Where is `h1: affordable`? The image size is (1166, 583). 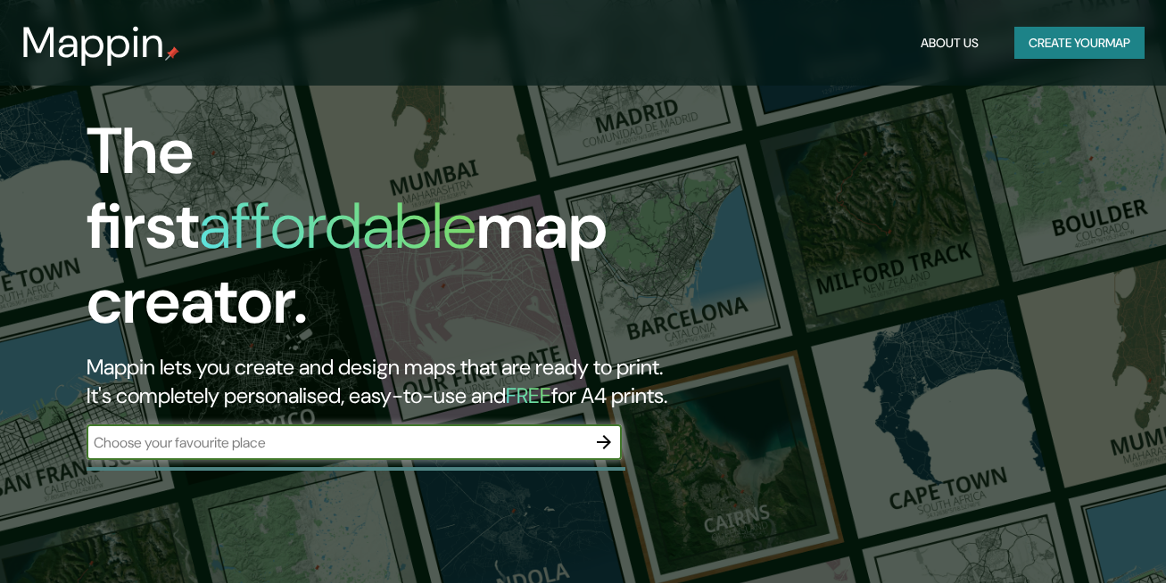
h1: affordable is located at coordinates (337, 226).